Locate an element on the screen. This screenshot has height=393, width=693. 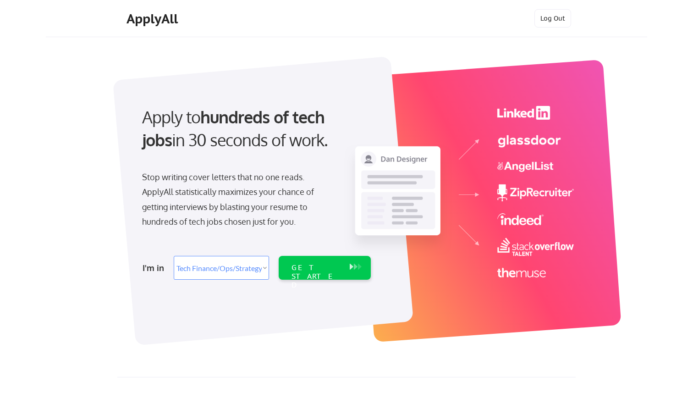
button: Log Out is located at coordinates (553, 18).